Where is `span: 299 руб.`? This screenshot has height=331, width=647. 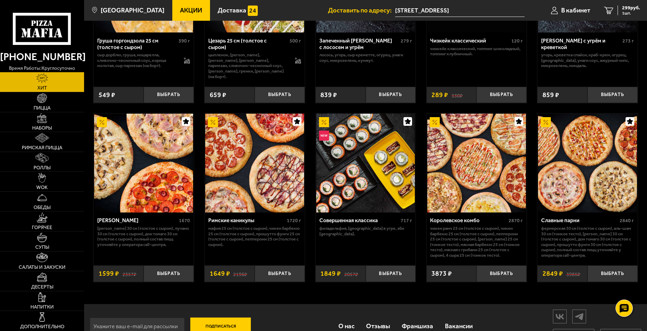 span: 299 руб. is located at coordinates (631, 8).